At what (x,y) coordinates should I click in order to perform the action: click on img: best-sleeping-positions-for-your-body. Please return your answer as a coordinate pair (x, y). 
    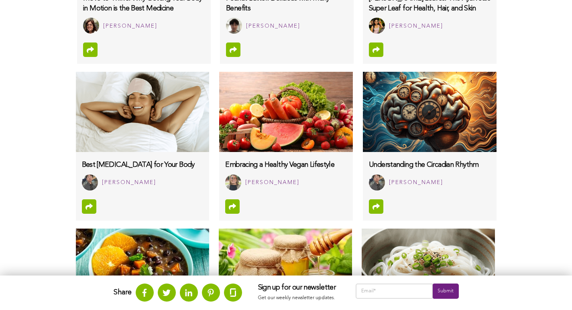
    Looking at the image, I should click on (142, 112).